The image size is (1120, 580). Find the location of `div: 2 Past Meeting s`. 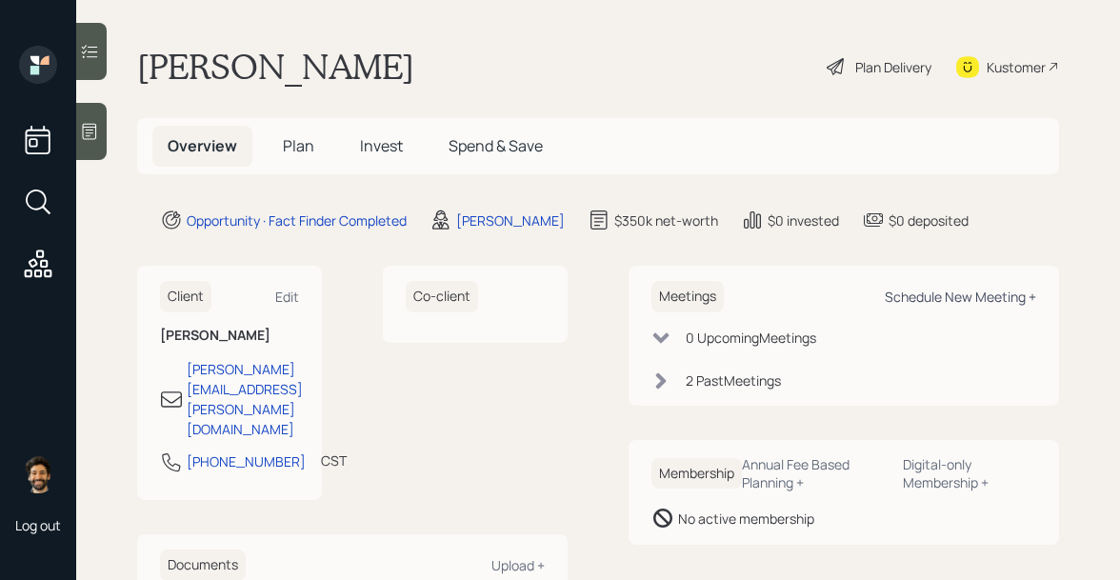

div: 2 Past Meeting s is located at coordinates (733, 380).